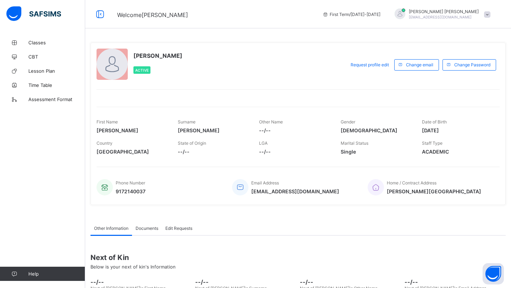 Image resolution: width=511 pixels, height=288 pixels. Describe the element at coordinates (111, 228) in the screenshot. I see `span: Other Information` at that location.